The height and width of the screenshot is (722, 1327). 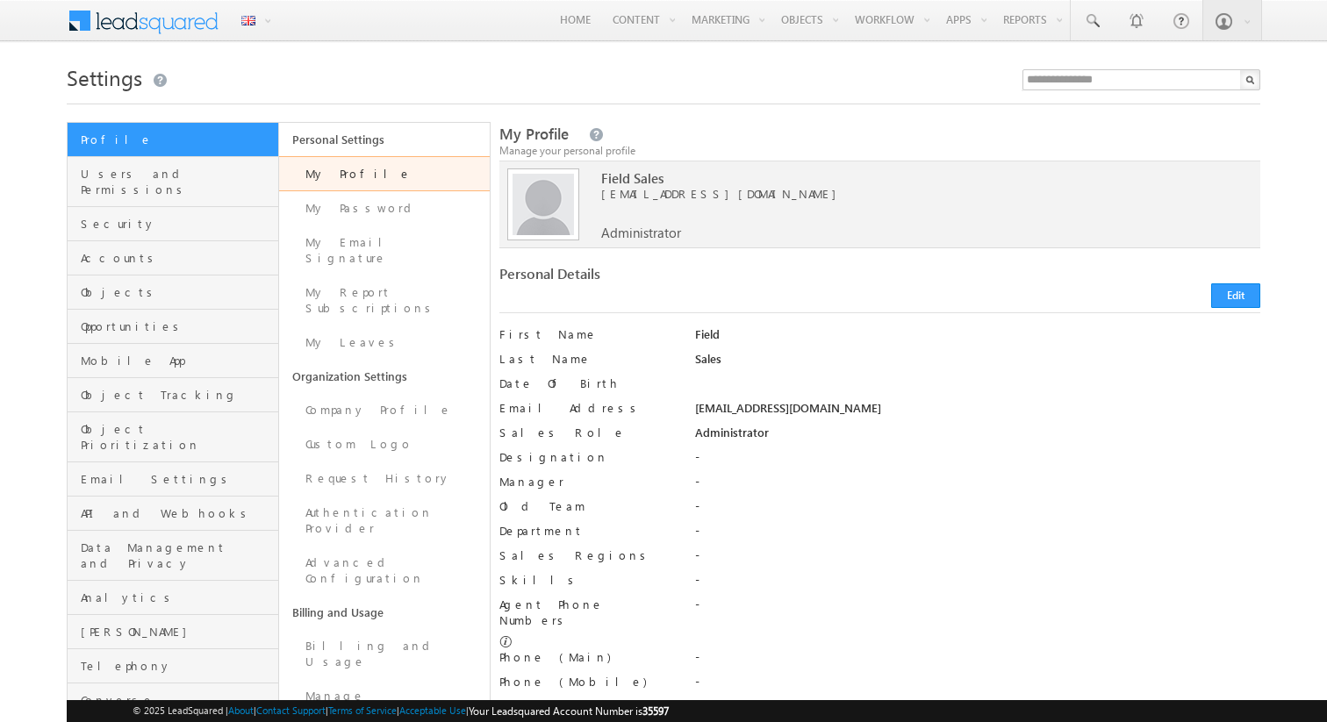 I want to click on a: Request History, so click(x=384, y=478).